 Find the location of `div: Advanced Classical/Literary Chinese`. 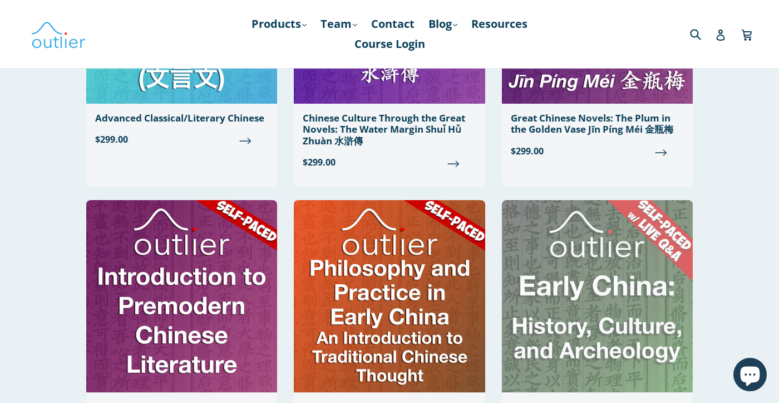

div: Advanced Classical/Literary Chinese is located at coordinates (182, 118).